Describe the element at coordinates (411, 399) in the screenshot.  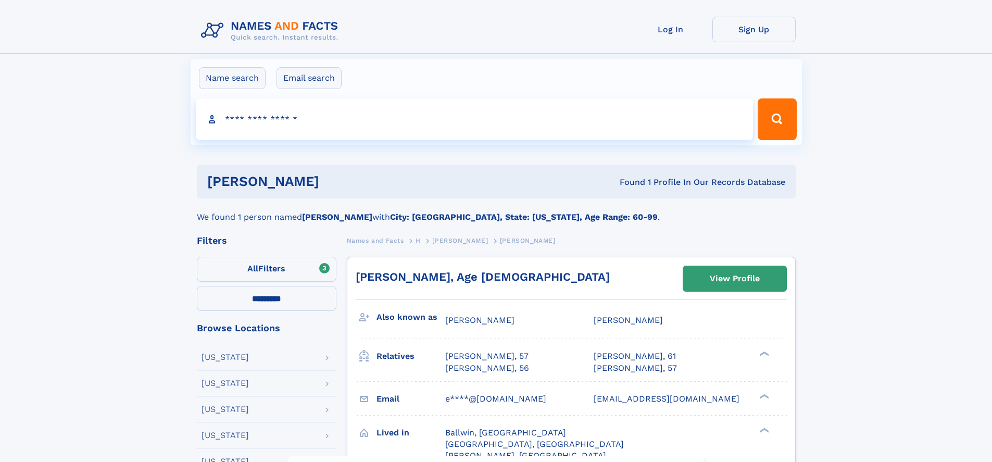
I see `h3: Email` at that location.